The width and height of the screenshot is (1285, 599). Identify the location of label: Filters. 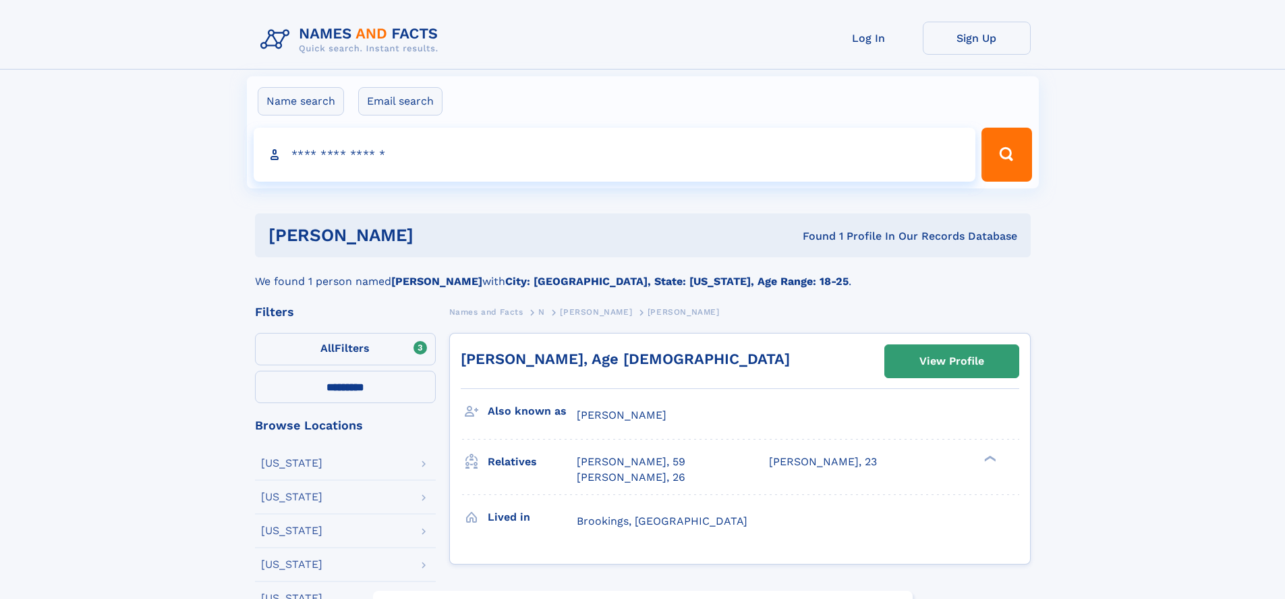
(345, 349).